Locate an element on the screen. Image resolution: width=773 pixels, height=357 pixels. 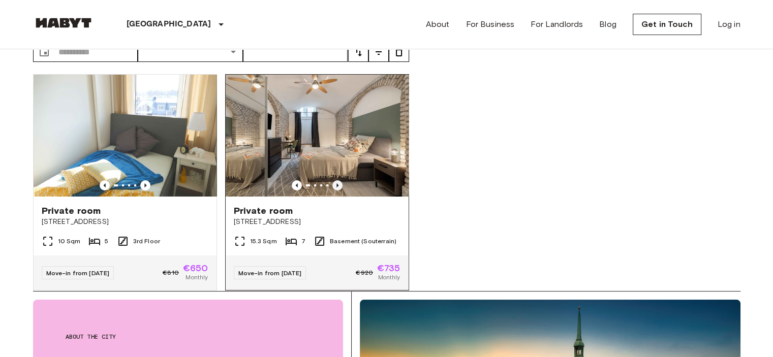
span: 5 is located at coordinates (106, 241).